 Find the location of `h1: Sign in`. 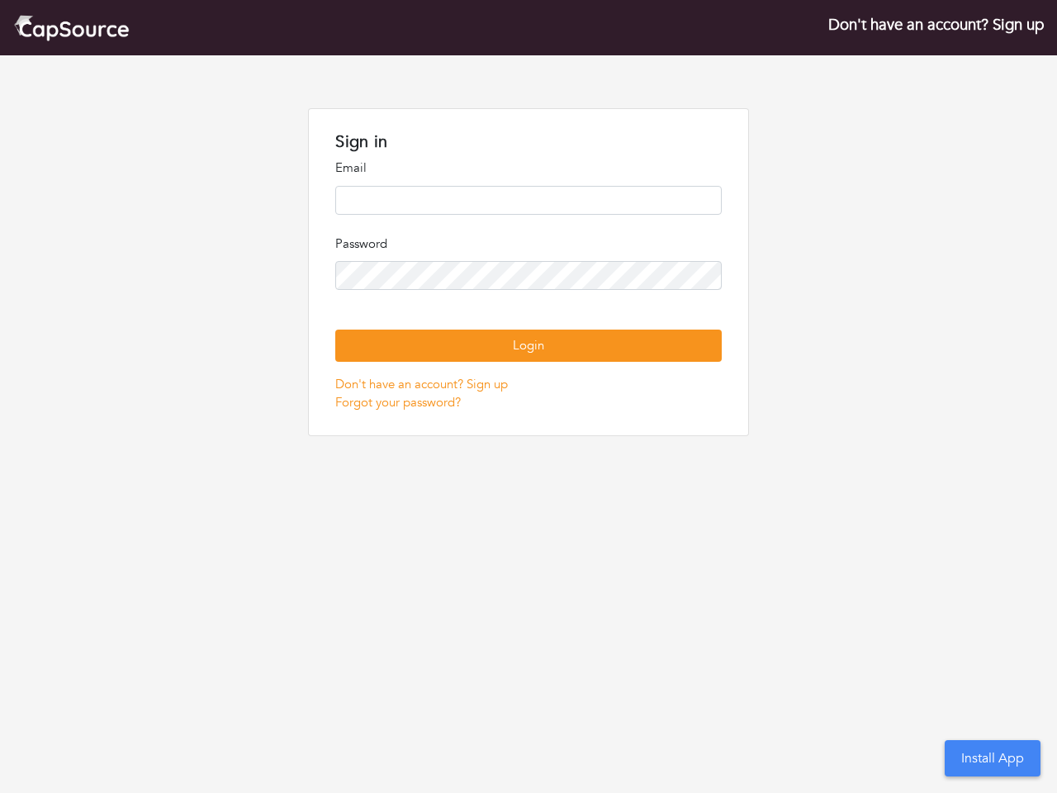

h1: Sign in is located at coordinates (528, 142).